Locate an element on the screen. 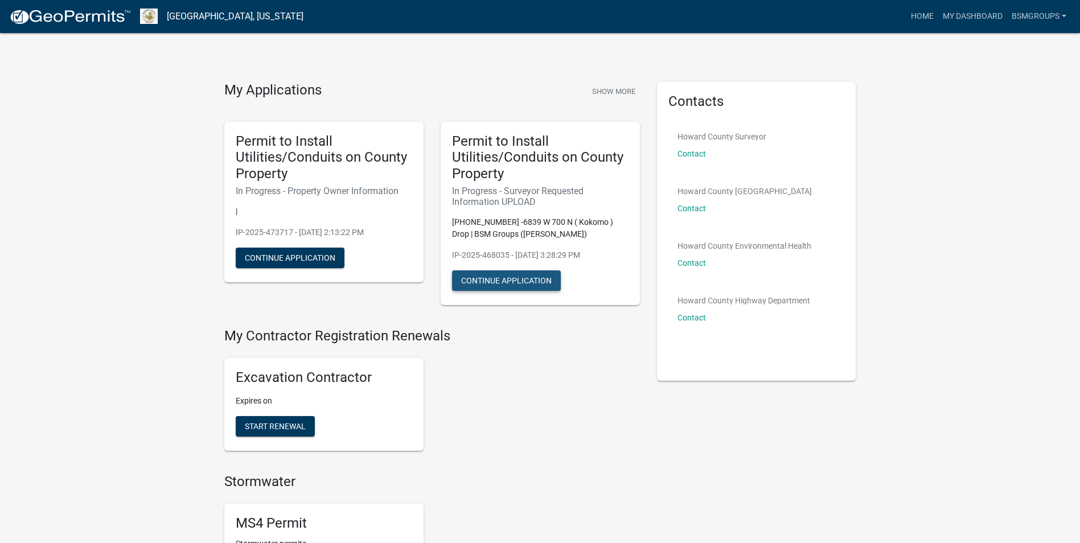 This screenshot has height=543, width=1080. a: Home is located at coordinates (923, 17).